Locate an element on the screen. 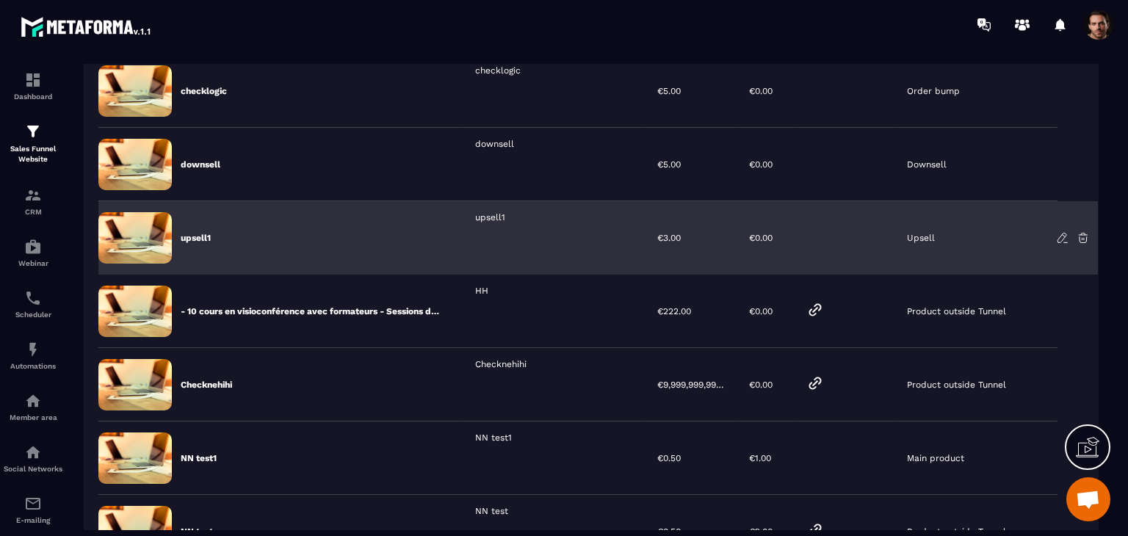 Image resolution: width=1128 pixels, height=536 pixels. img: logo is located at coordinates (87, 26).